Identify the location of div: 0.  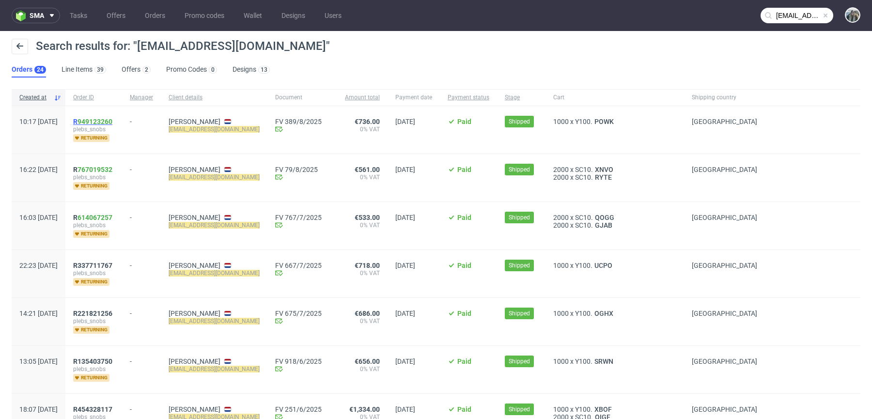
(213, 70).